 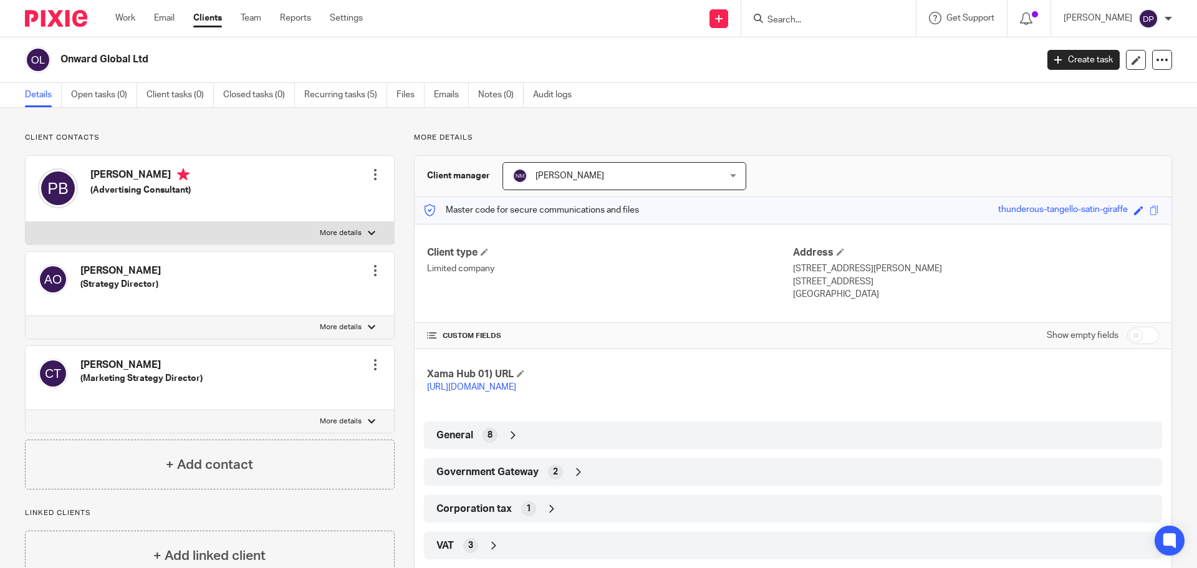 What do you see at coordinates (208, 18) in the screenshot?
I see `a: Clients` at bounding box center [208, 18].